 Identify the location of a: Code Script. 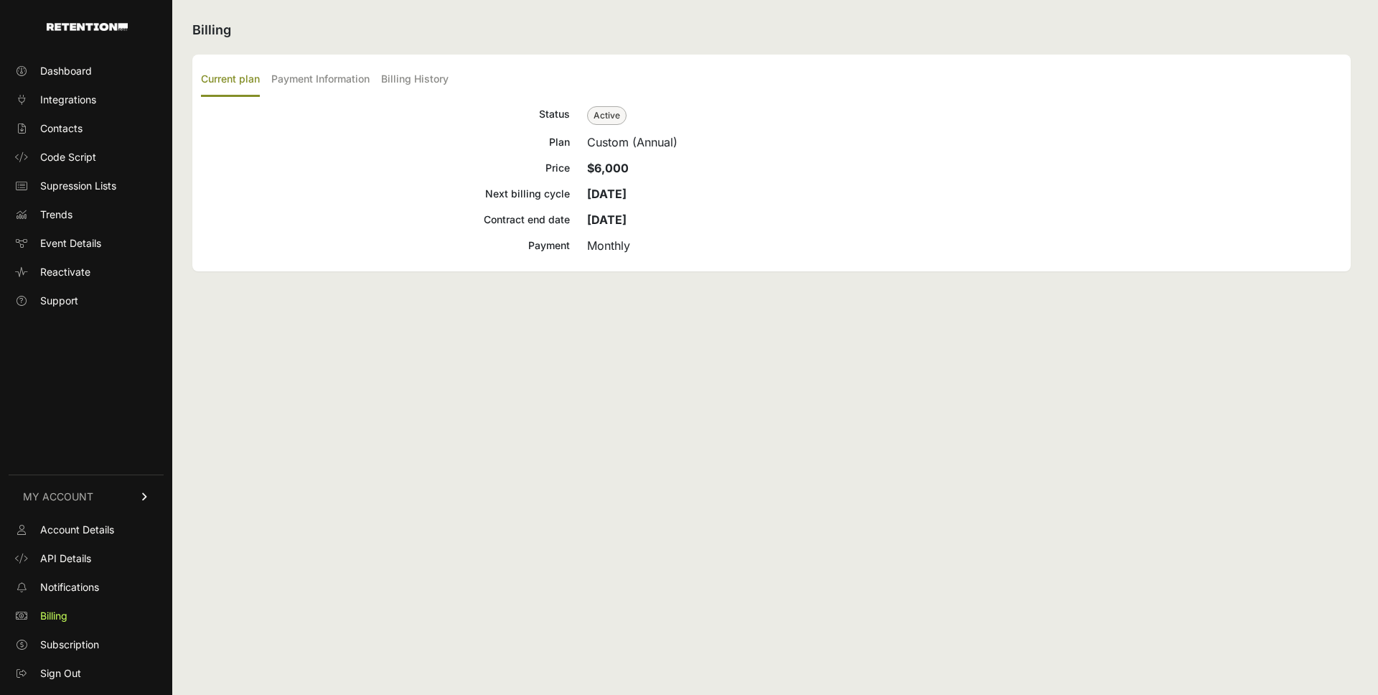
(86, 157).